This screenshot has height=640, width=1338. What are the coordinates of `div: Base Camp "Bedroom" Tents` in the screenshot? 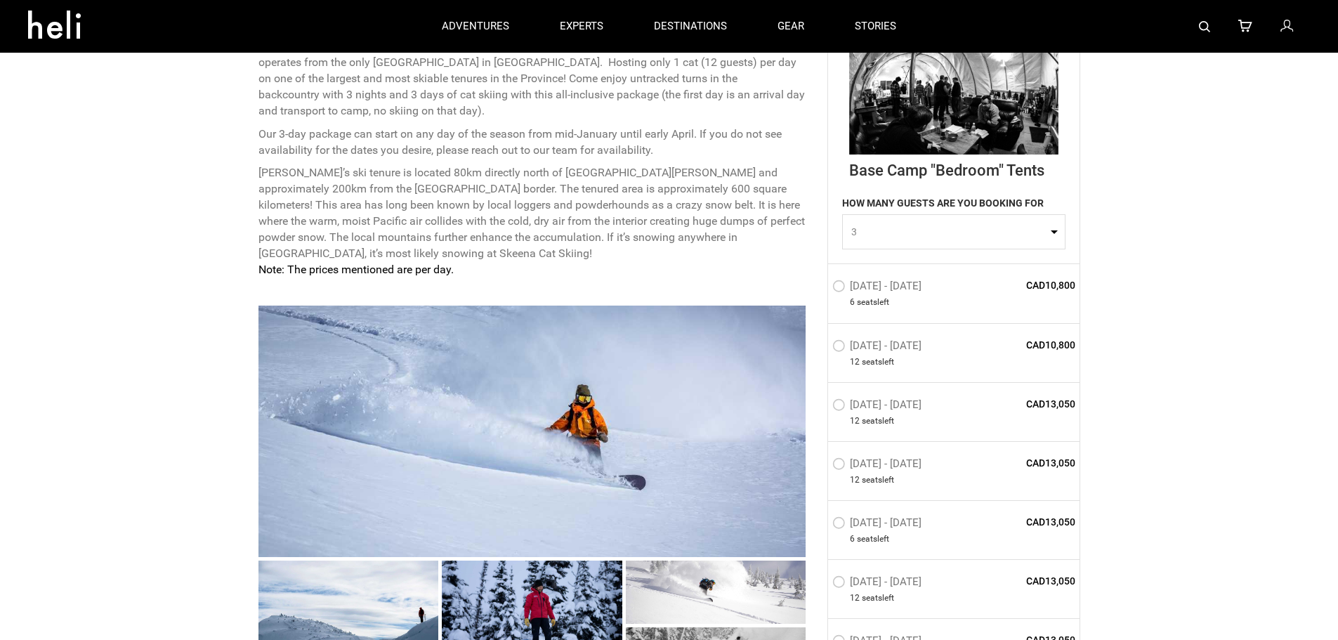 It's located at (954, 168).